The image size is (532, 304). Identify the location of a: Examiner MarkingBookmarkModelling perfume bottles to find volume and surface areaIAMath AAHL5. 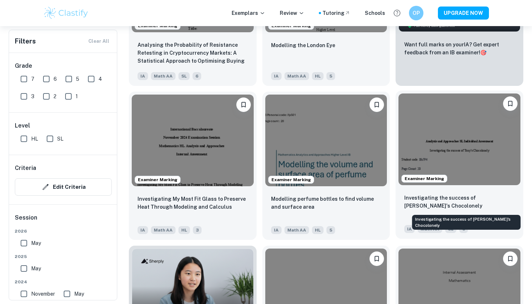
(326, 165).